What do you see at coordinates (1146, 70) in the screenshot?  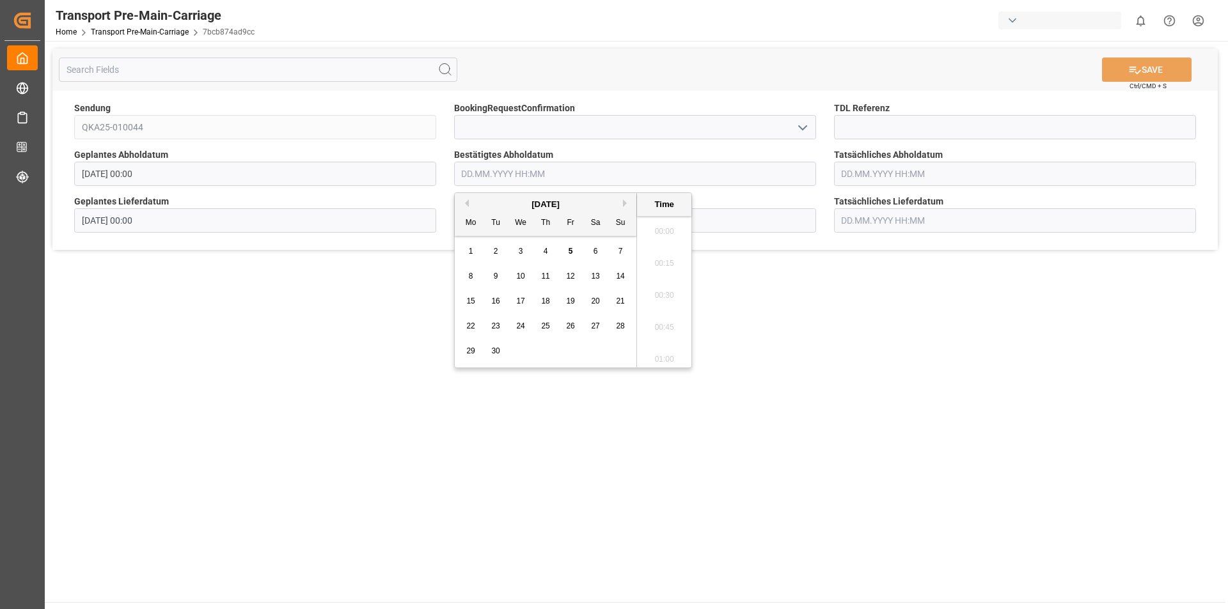 I see `button: SAVE` at bounding box center [1146, 70].